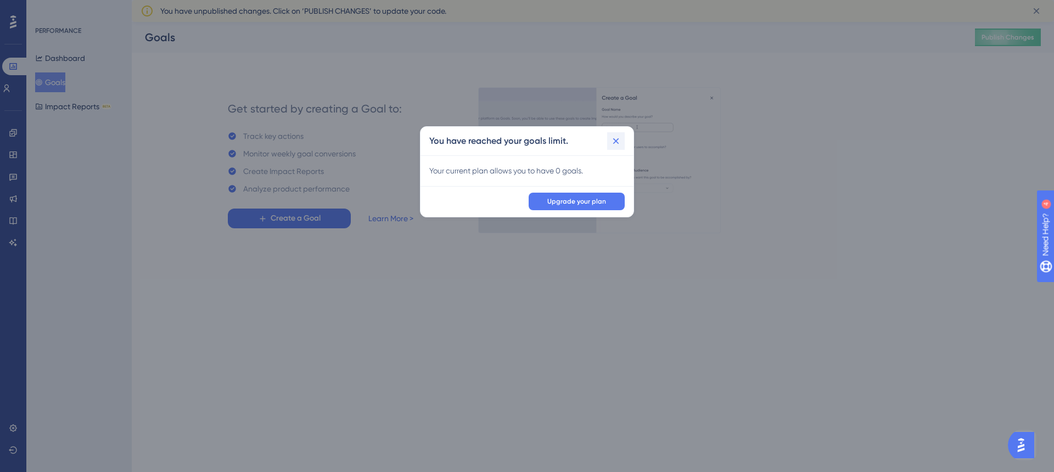 The image size is (1054, 472). I want to click on span: Upgrade your plan, so click(576, 201).